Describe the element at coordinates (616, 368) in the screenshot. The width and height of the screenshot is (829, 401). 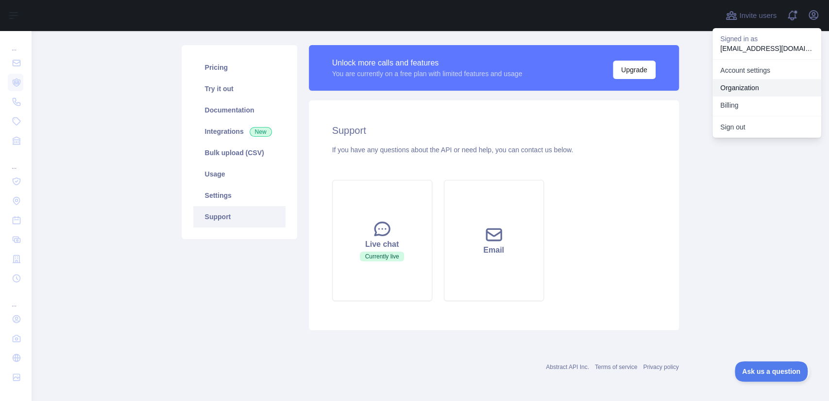
I see `a: Terms of service` at that location.